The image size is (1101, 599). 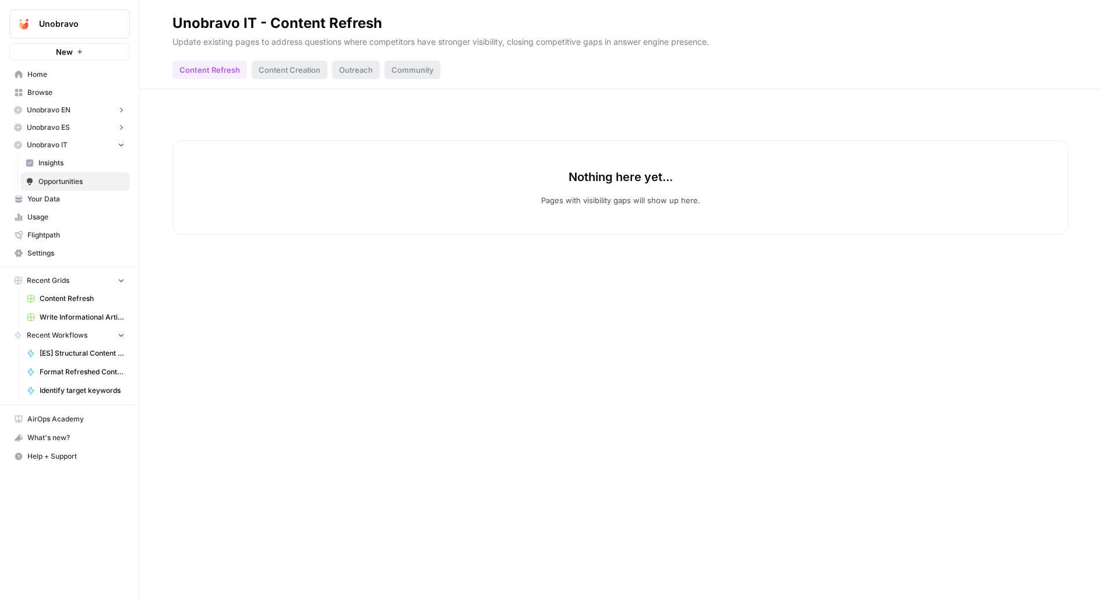 I want to click on span: Unobravo EN, so click(x=48, y=110).